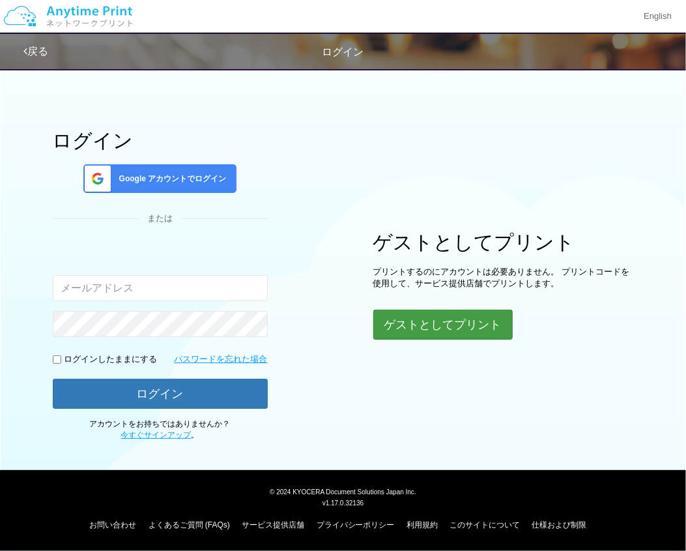  I want to click on a: 利用規約, so click(422, 525).